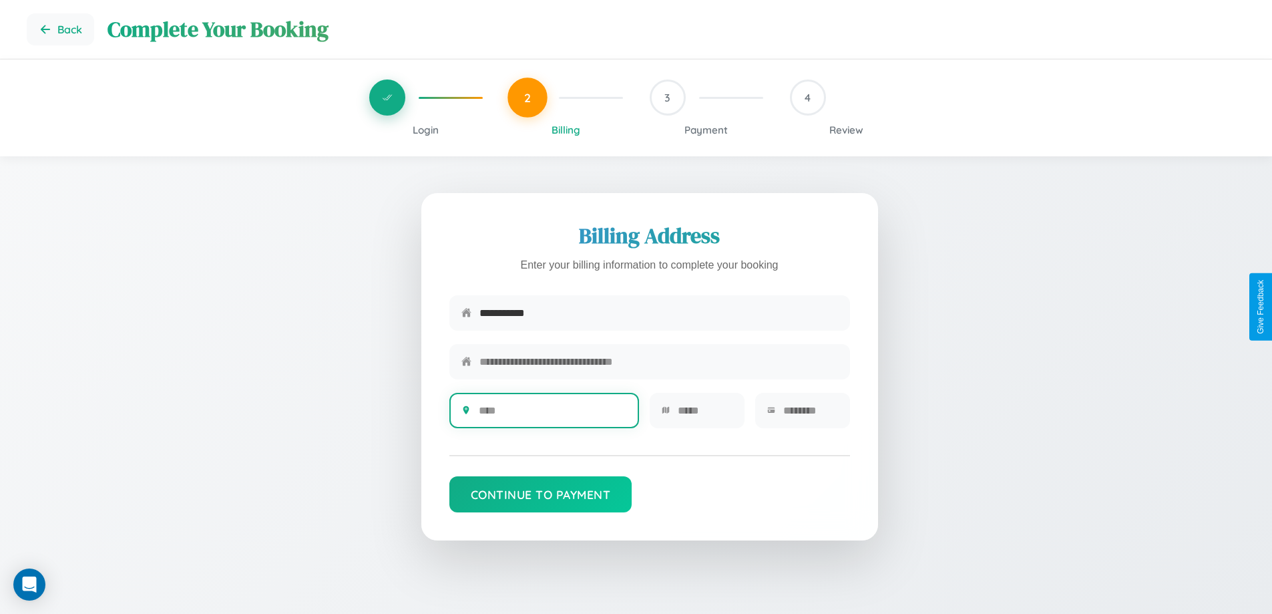 This screenshot has height=614, width=1272. Describe the element at coordinates (527, 97) in the screenshot. I see `span: 2` at that location.